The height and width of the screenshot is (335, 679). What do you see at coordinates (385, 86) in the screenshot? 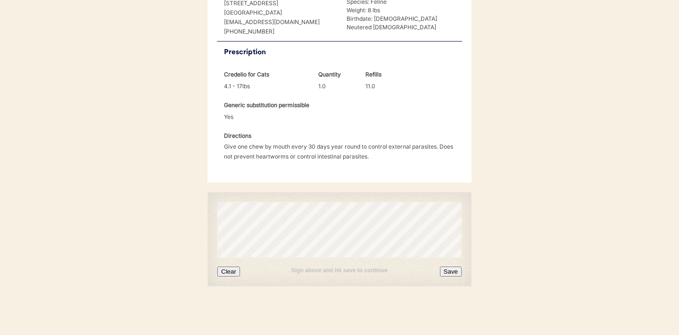
I see `div: 11.0` at bounding box center [385, 86].